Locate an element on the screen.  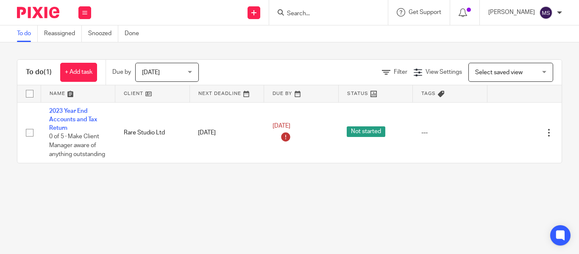
span: Get Support is located at coordinates (425, 12).